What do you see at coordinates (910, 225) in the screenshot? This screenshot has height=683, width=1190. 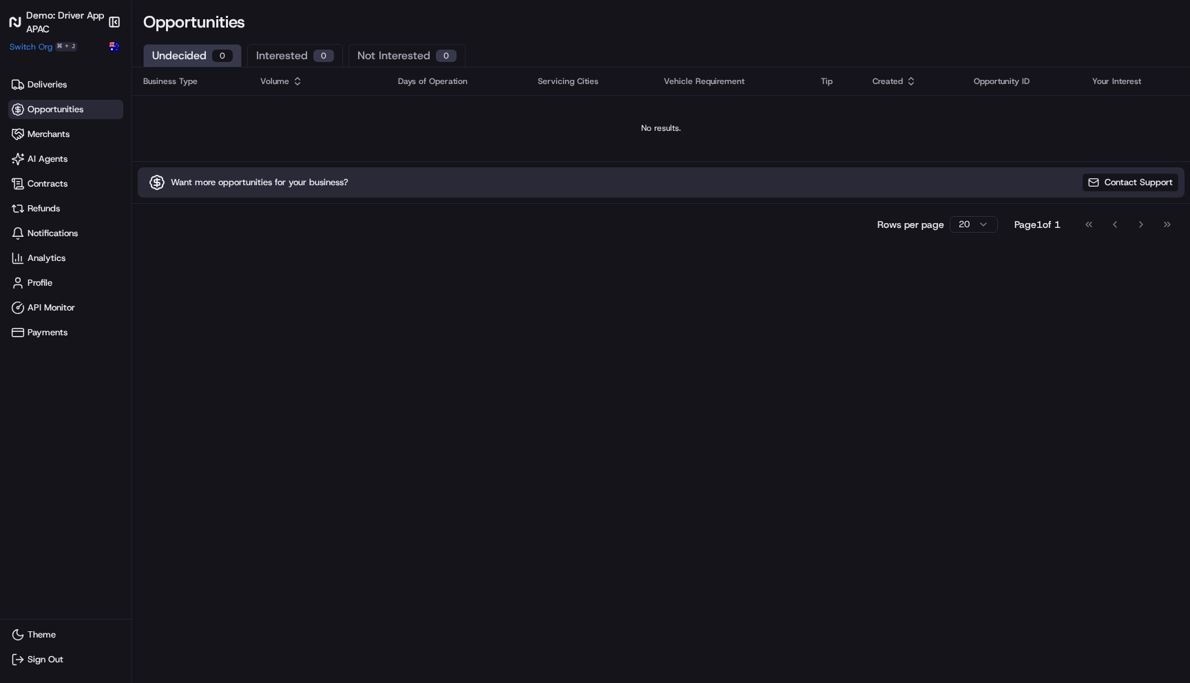 I see `p: Rows per page` at bounding box center [910, 225].